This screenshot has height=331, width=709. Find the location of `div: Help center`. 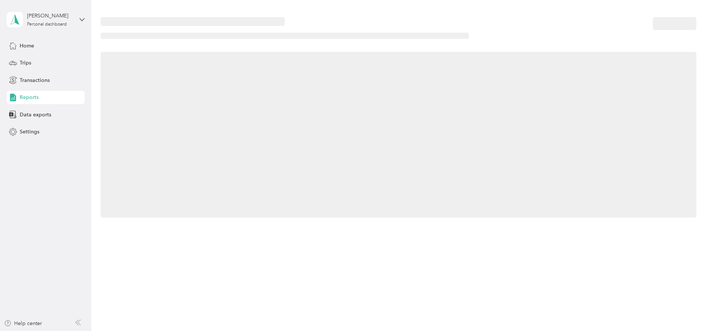

div: Help center is located at coordinates (23, 324).